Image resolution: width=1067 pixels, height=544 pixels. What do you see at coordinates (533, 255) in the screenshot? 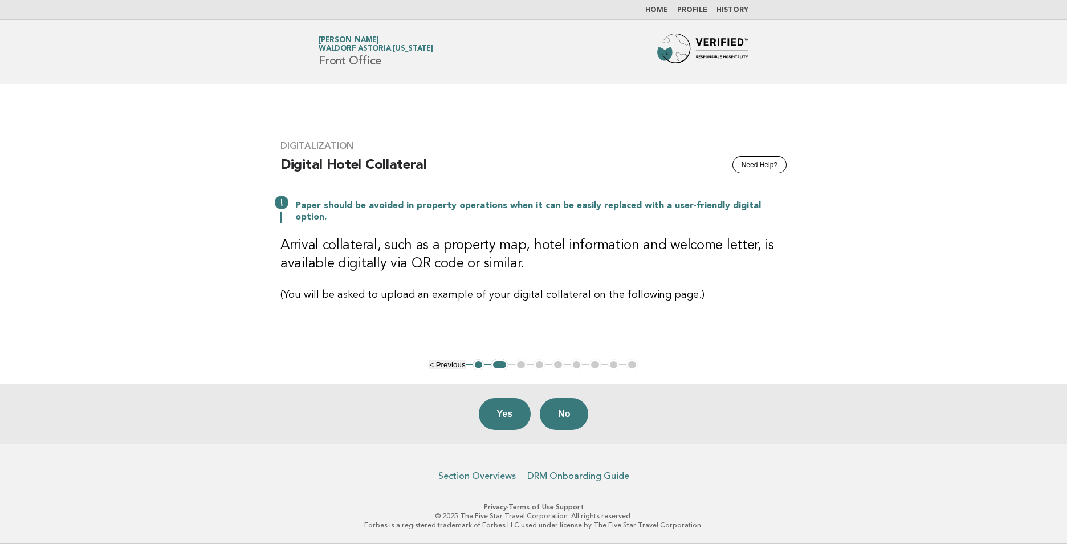
I see `h3: Arrival collateral, such as a property map, hotel information and welcome letter, is available di...` at bounding box center [533, 255].